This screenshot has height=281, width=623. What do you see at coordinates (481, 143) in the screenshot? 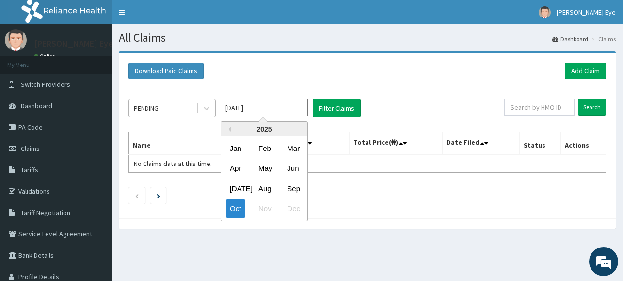
I see `th: Date Filed` at bounding box center [481, 143].